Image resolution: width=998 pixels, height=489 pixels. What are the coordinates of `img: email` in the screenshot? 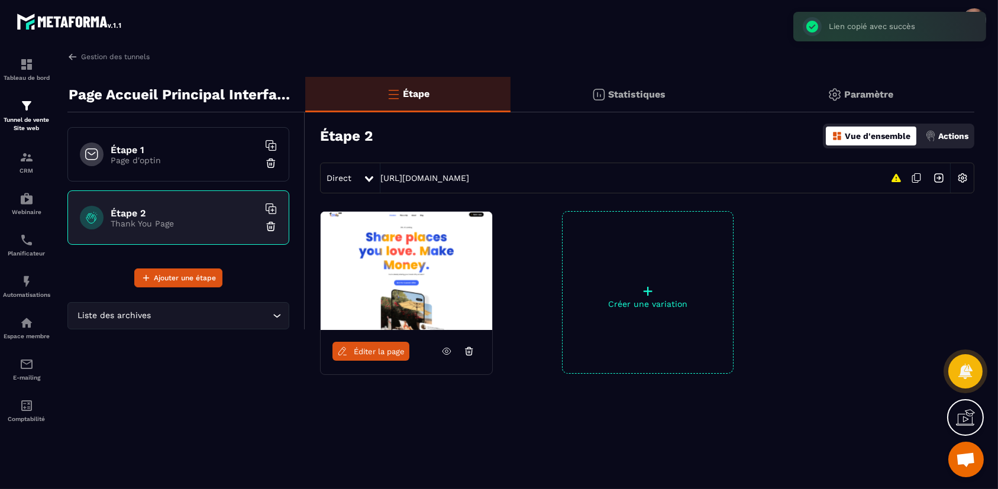 It's located at (27, 364).